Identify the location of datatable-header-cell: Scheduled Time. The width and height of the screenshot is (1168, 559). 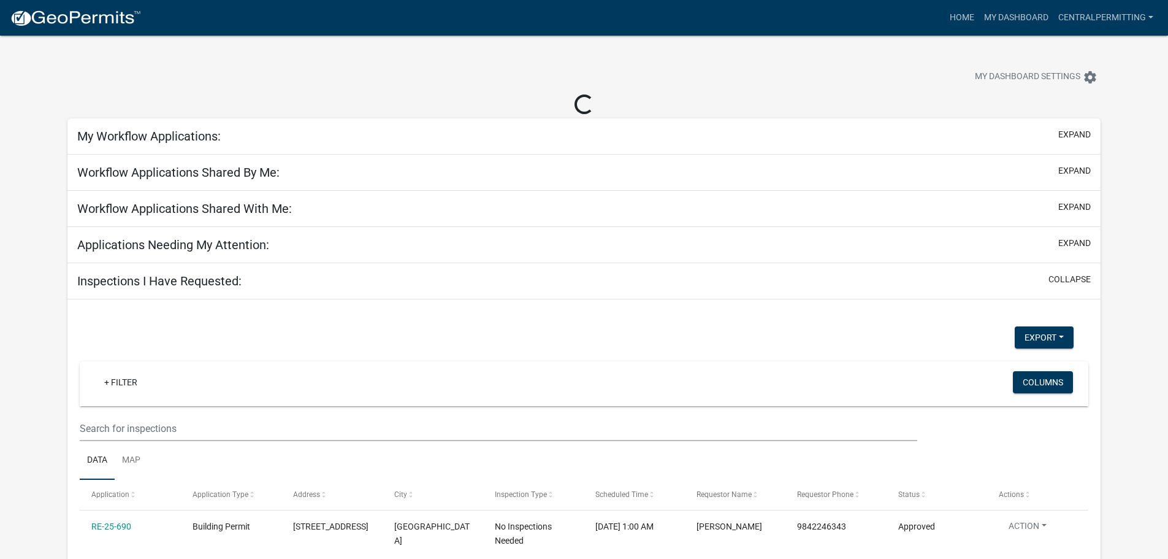
(634, 494).